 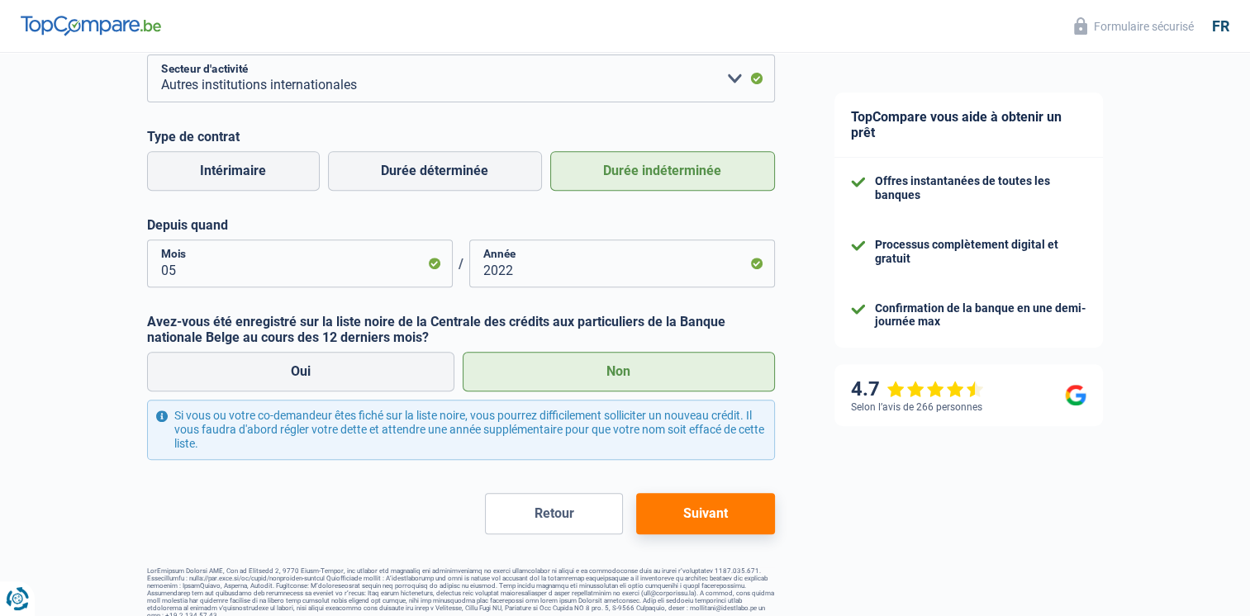 I want to click on div: Selon l’avis de 266 personnes, so click(x=916, y=407).